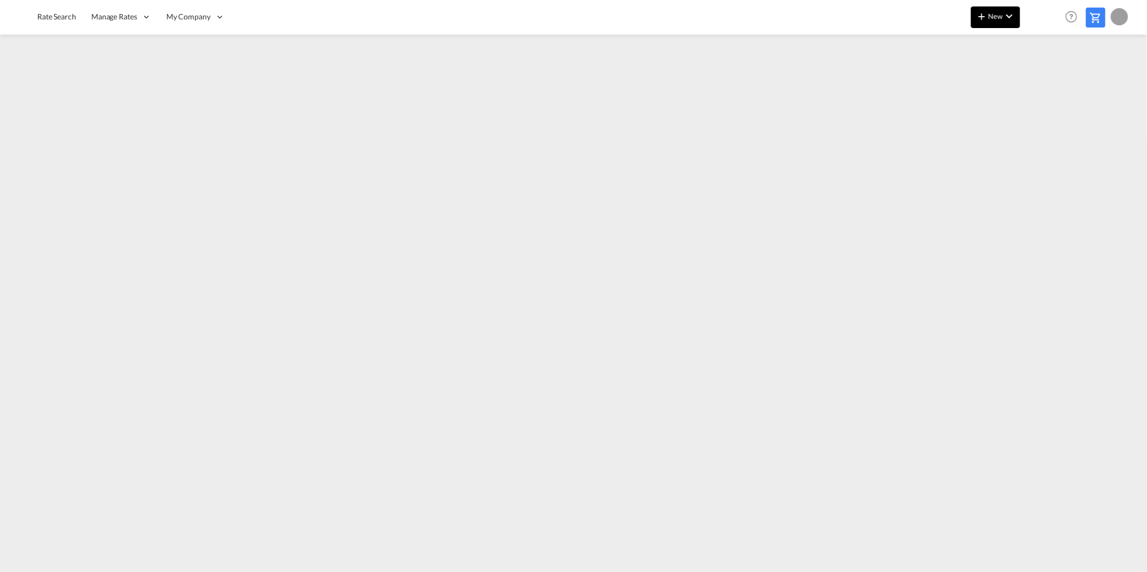 Image resolution: width=1147 pixels, height=572 pixels. What do you see at coordinates (1074, 17) in the screenshot?
I see `div: Help` at bounding box center [1074, 17].